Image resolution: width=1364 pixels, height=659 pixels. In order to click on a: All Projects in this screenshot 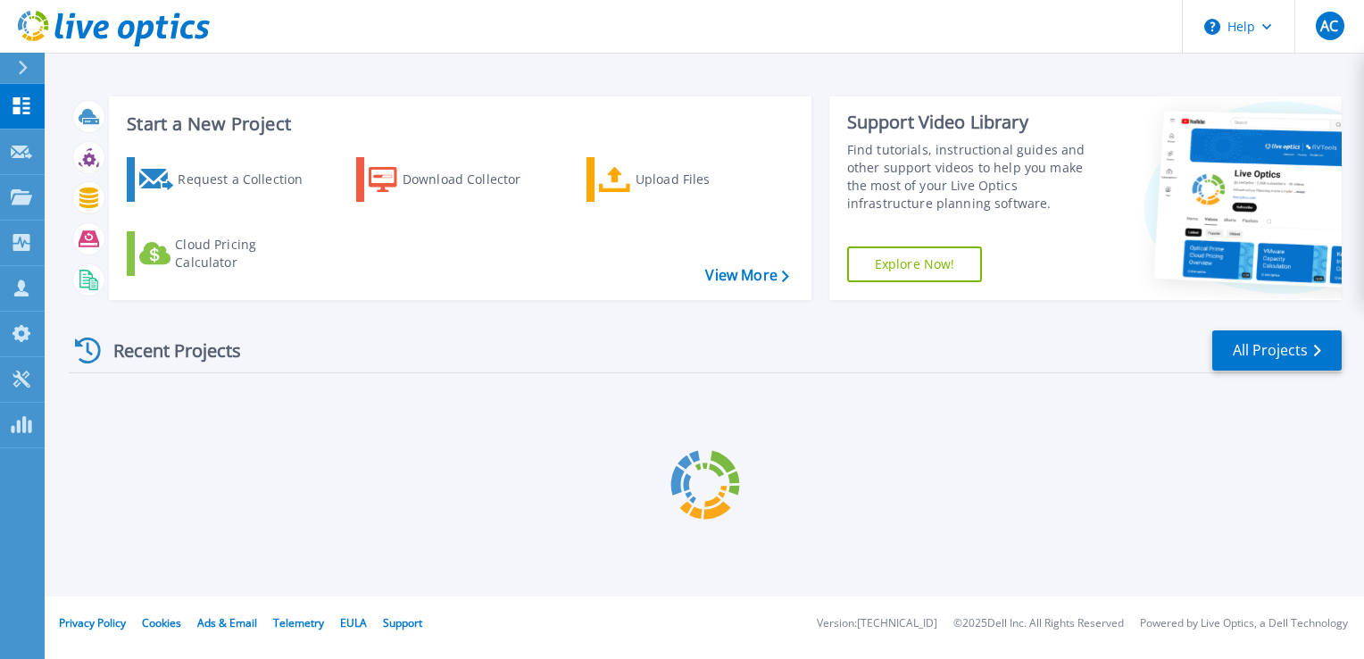, I will do `click(1277, 350)`.